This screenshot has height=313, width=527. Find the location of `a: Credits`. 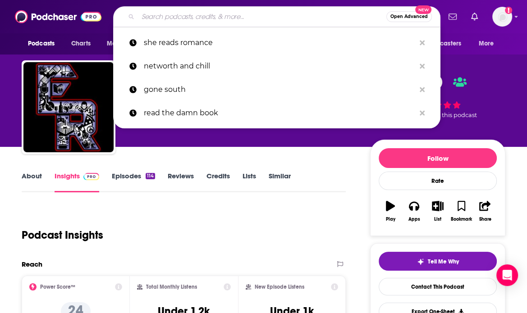

a: Credits is located at coordinates (218, 182).